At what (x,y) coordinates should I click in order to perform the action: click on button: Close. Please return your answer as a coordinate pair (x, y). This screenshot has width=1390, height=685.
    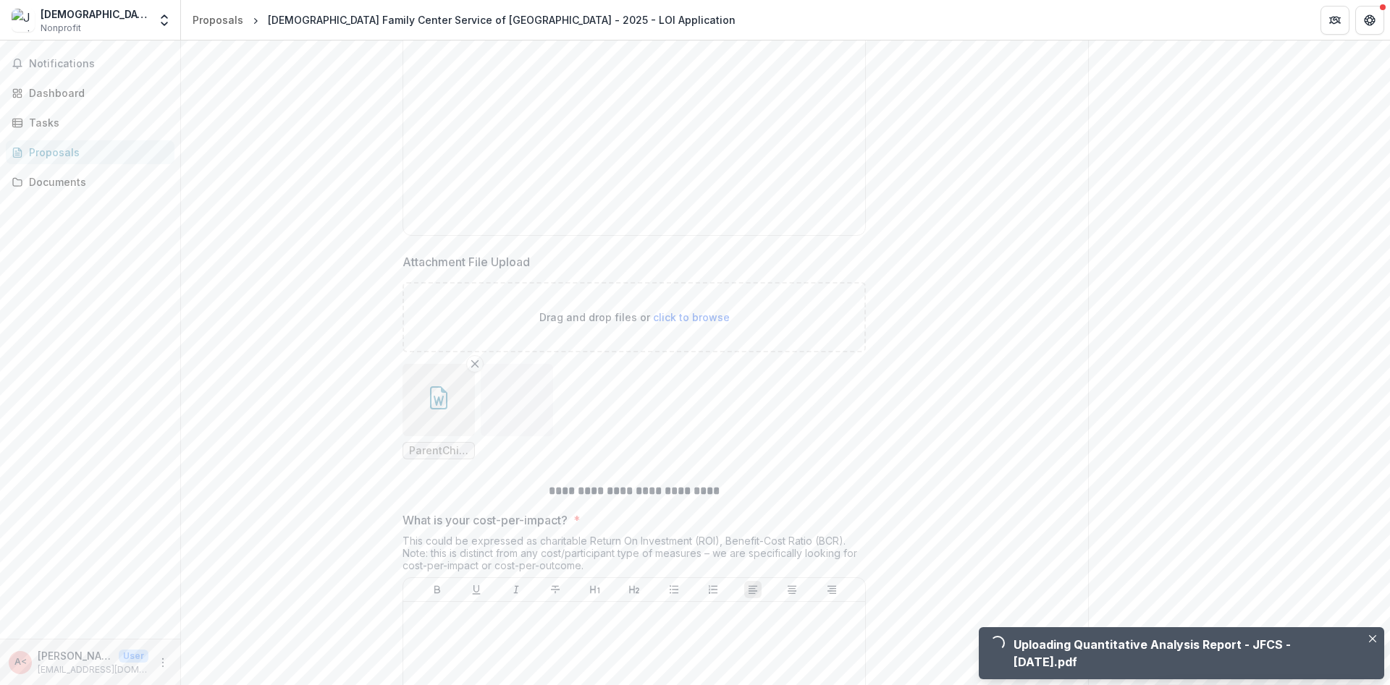
    Looking at the image, I should click on (1372, 639).